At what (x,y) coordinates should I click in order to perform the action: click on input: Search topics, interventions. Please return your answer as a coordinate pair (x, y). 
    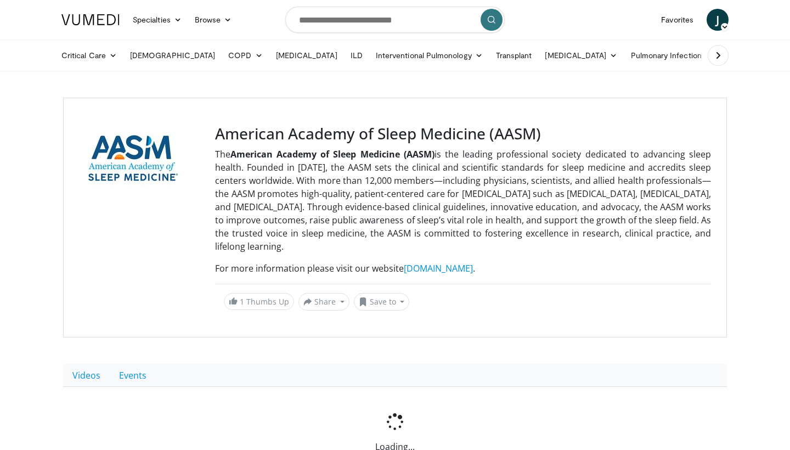
    Looking at the image, I should click on (395, 20).